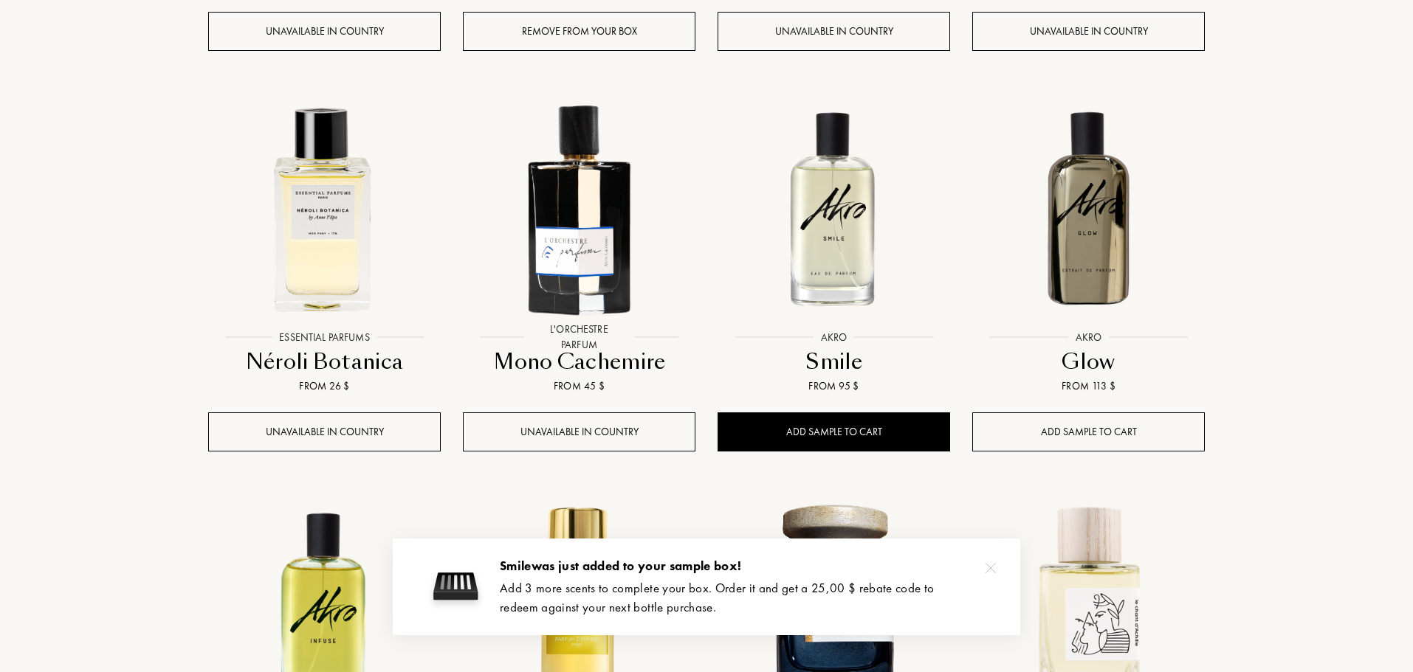 The width and height of the screenshot is (1413, 672). Describe the element at coordinates (833, 207) in the screenshot. I see `img: Smile Akro` at that location.